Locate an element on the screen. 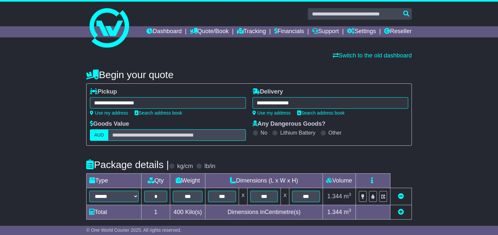 The image size is (498, 235). td: Type is located at coordinates (114, 181).